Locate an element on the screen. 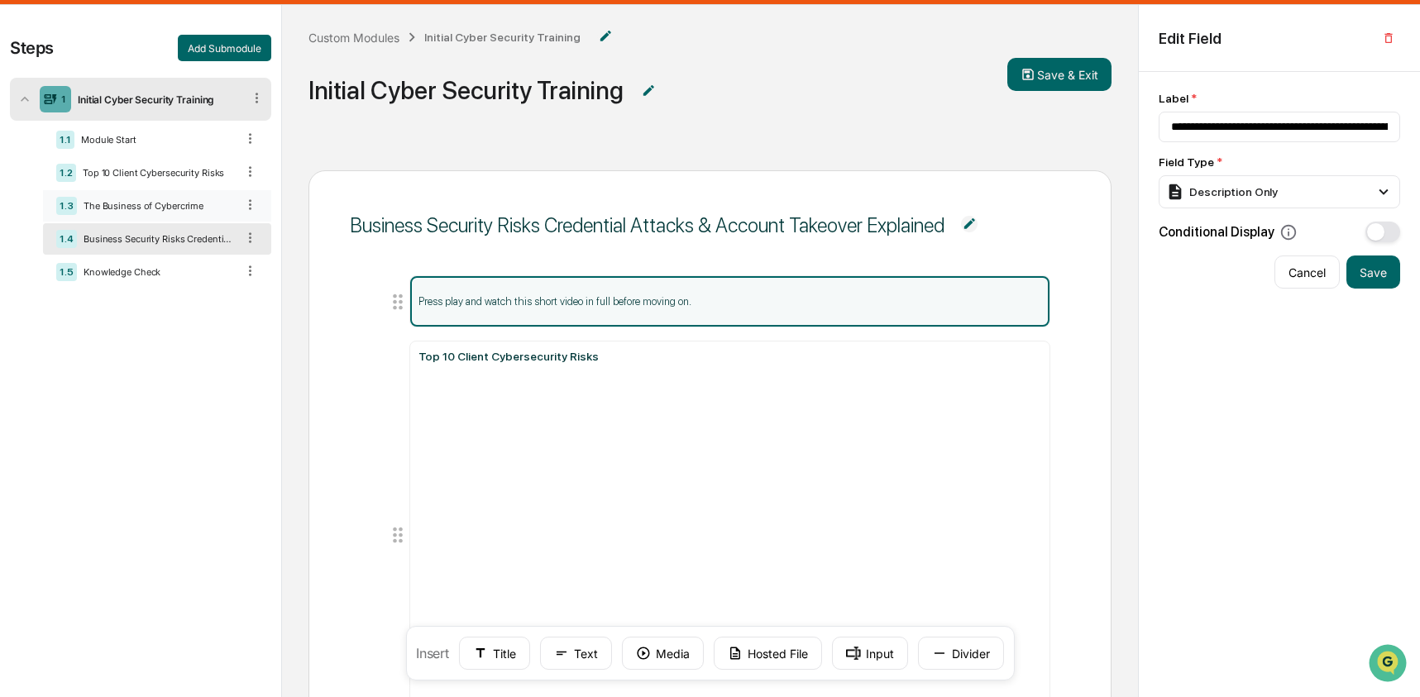 The image size is (1420, 697). p: How can we help? is located at coordinates (159, 48).